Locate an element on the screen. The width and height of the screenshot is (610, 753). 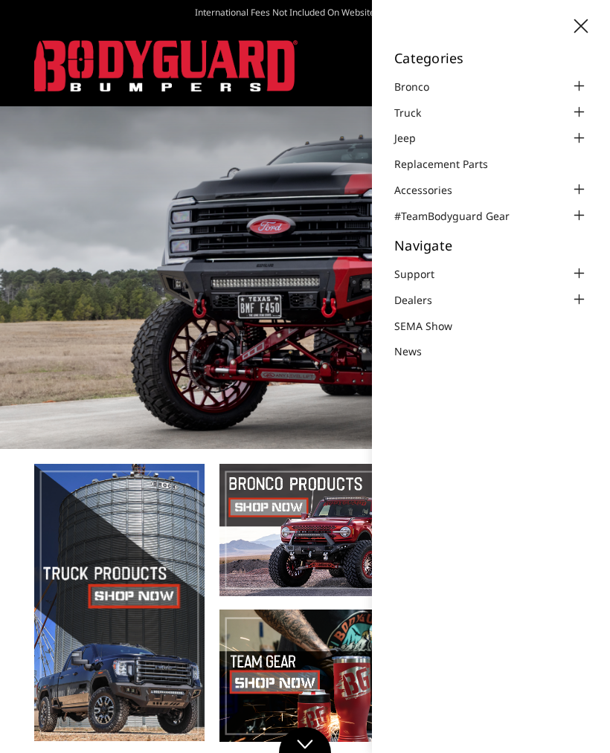
h5: Categories is located at coordinates (491, 58).